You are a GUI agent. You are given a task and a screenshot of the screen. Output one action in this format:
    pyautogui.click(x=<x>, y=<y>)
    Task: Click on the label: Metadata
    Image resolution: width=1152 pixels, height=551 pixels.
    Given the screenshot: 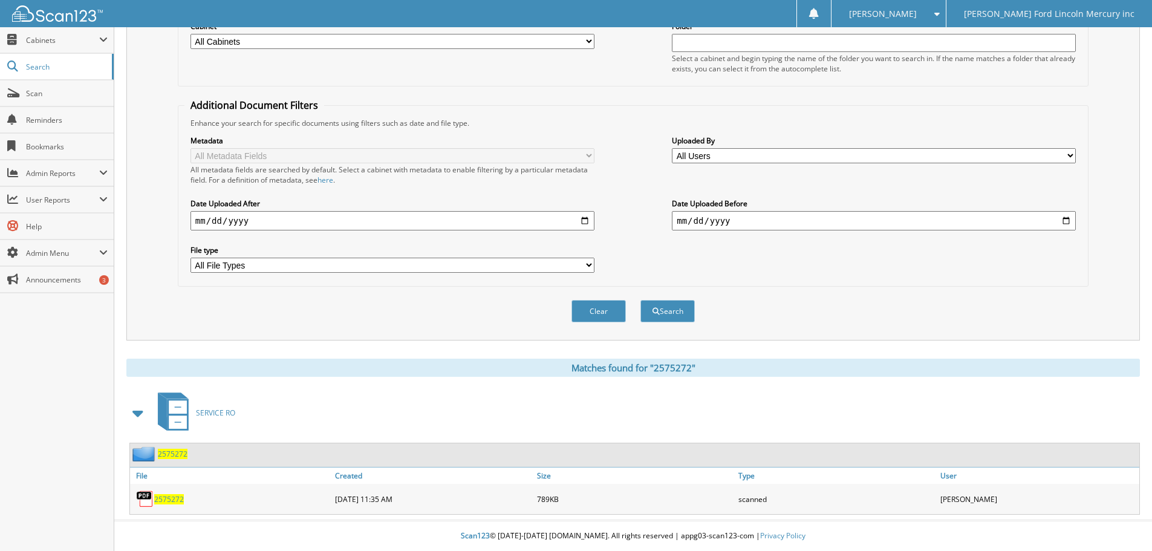 What is the action you would take?
    pyautogui.click(x=393, y=140)
    